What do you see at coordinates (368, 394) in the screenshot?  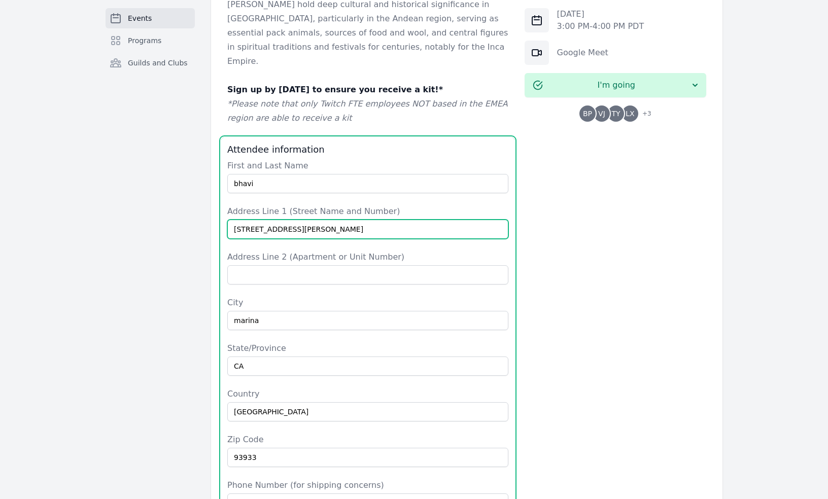 I see `label: Country` at bounding box center [368, 394].